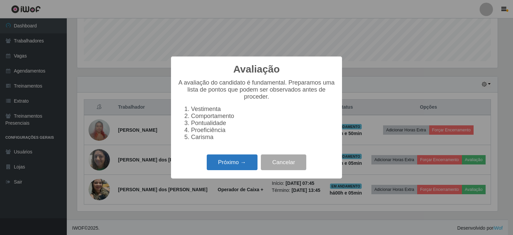 The height and width of the screenshot is (235, 513). Describe the element at coordinates (263, 123) in the screenshot. I see `li: Pontualidade` at that location.